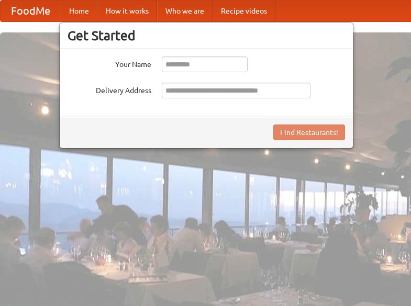 The height and width of the screenshot is (306, 411). What do you see at coordinates (206, 36) in the screenshot?
I see `h3: Get Started` at bounding box center [206, 36].